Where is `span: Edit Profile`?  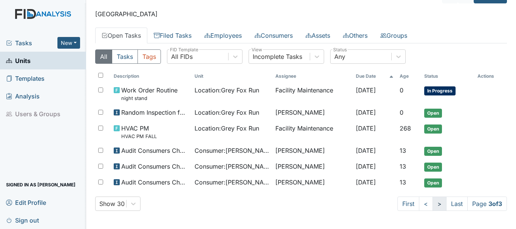
span: Edit Profile is located at coordinates (26, 202).